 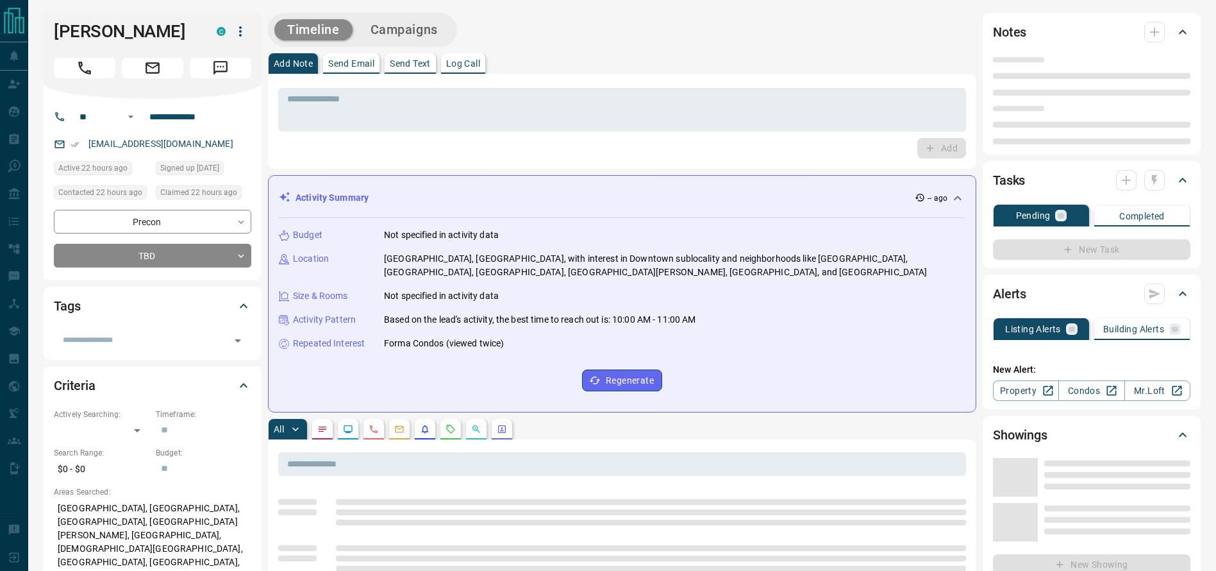 What do you see at coordinates (153, 385) in the screenshot?
I see `div: Criteria` at bounding box center [153, 385].